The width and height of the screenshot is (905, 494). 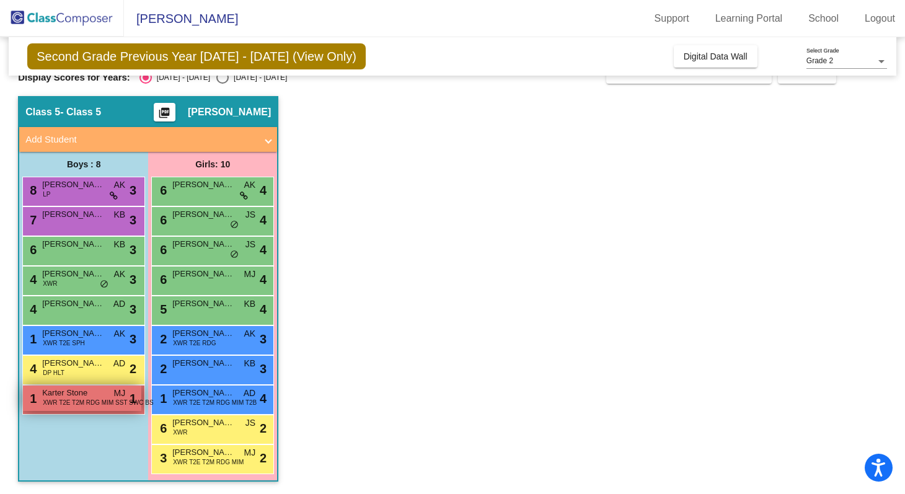 What do you see at coordinates (164, 115) in the screenshot?
I see `mat-icon: picture_as_pdf` at bounding box center [164, 115].